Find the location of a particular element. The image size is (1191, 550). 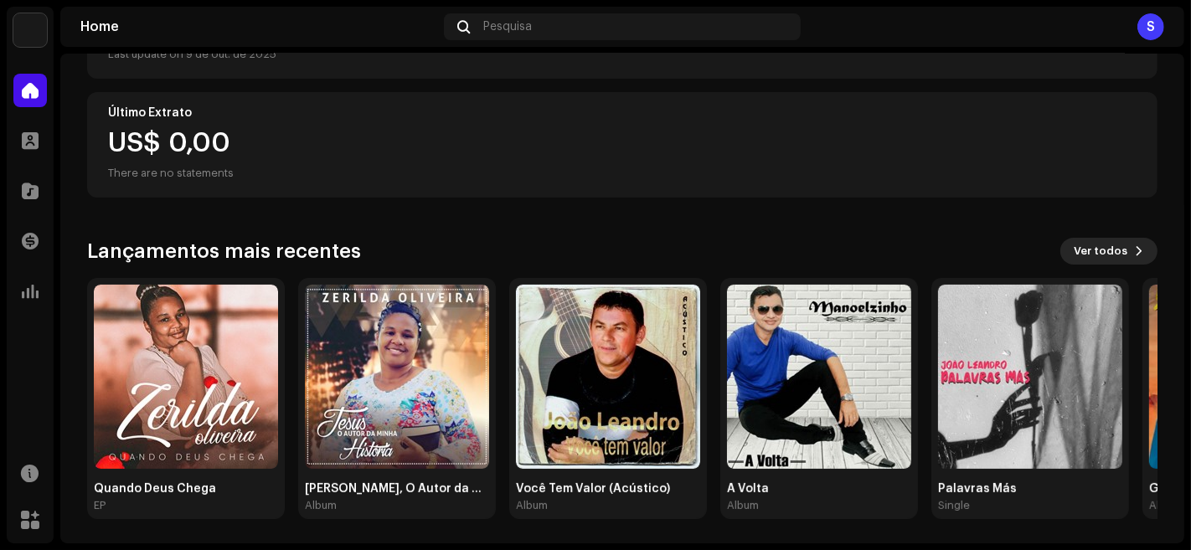

div: Last update on 9 de out. de 2025 is located at coordinates (622, 54).